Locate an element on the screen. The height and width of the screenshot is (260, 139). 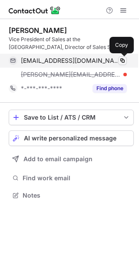
button: Find work email is located at coordinates (71, 178).